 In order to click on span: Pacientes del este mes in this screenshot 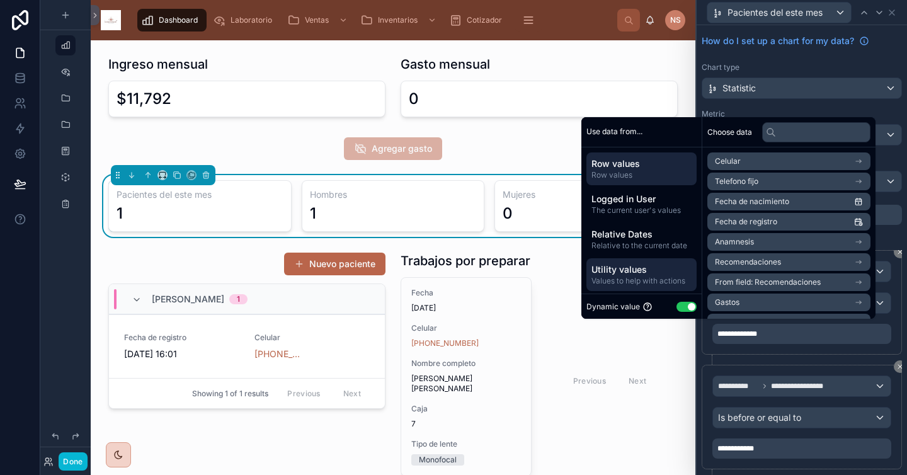, I will do `click(775, 13)`.